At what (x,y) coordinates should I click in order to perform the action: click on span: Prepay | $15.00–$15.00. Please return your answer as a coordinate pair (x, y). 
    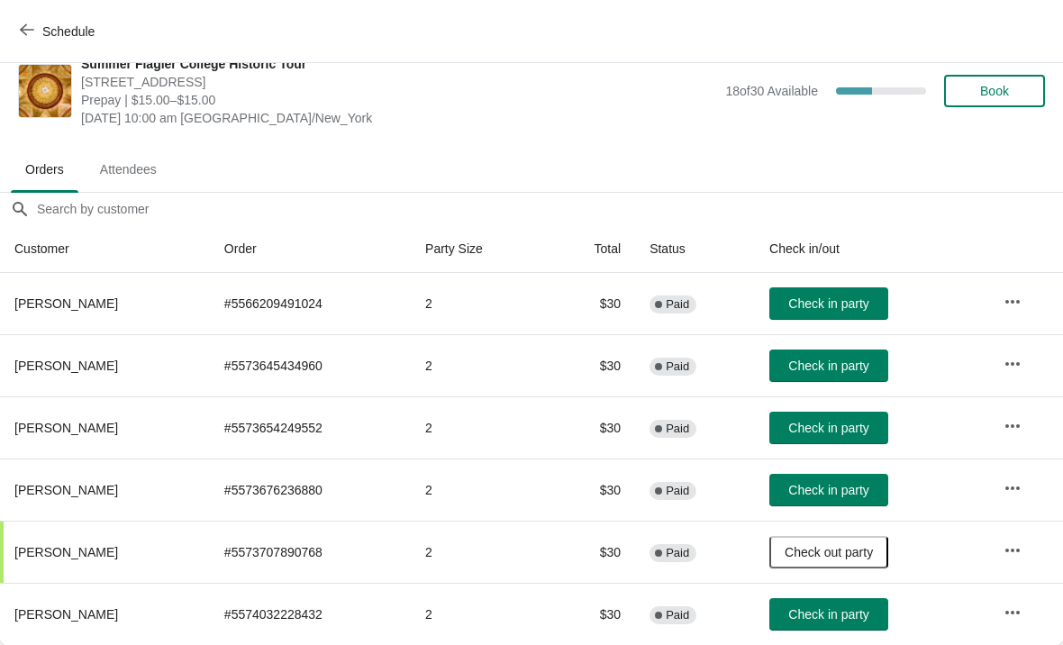
    Looking at the image, I should click on (398, 100).